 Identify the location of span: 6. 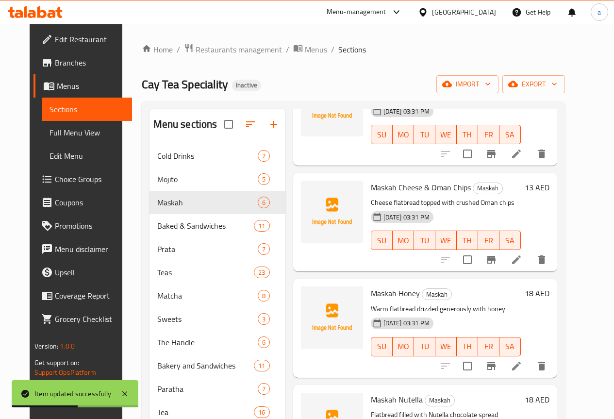
(264, 203).